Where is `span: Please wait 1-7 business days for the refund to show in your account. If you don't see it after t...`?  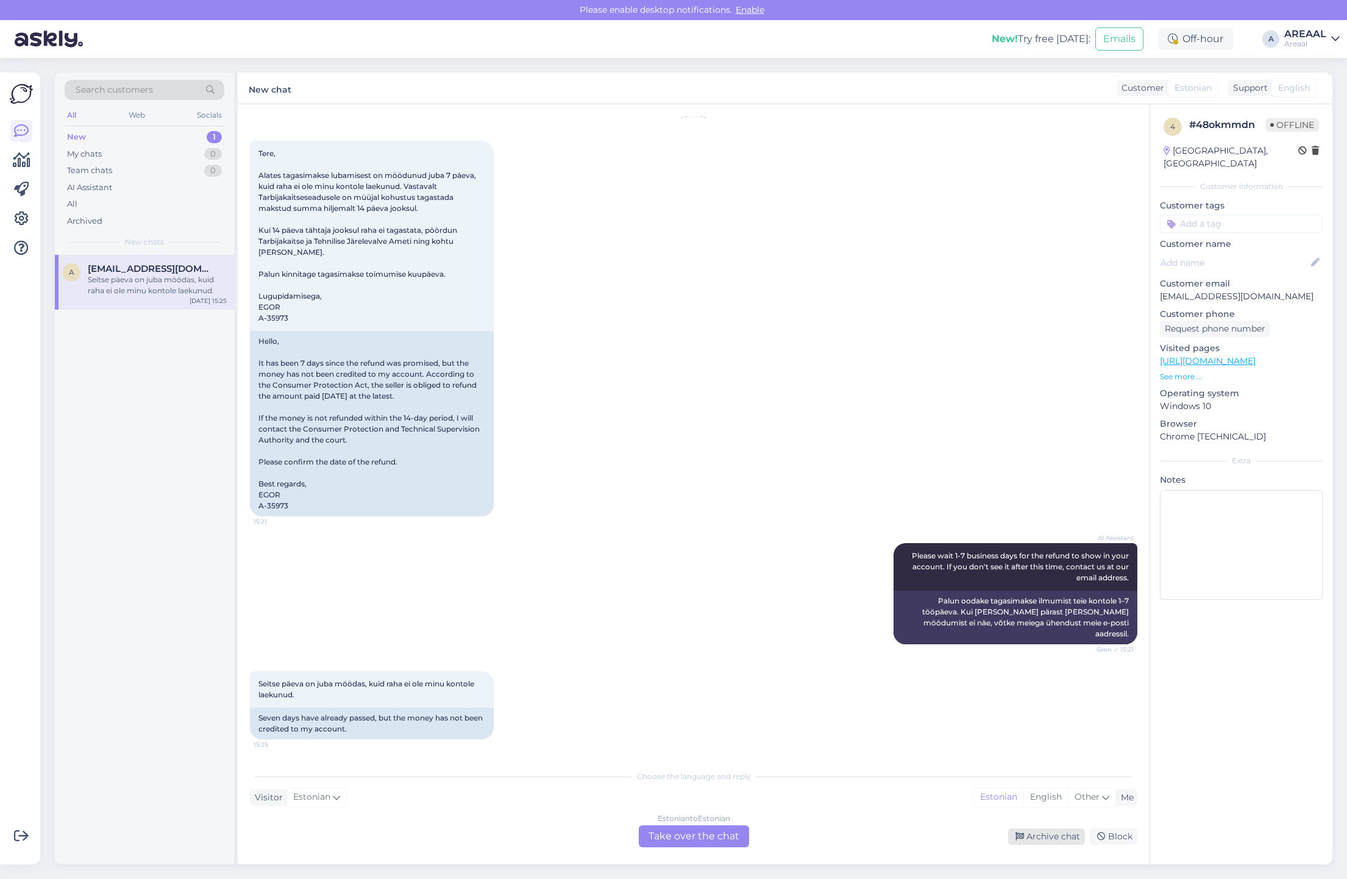
span: Please wait 1-7 business days for the refund to show in your account. If you don't see it after t... is located at coordinates (1021, 566).